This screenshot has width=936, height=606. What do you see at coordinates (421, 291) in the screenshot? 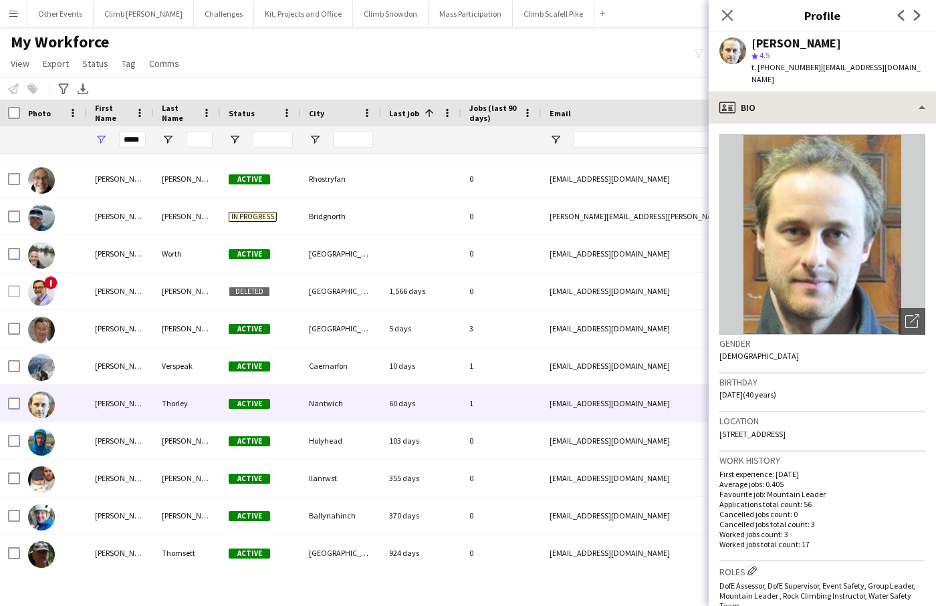
I see `div: 1,566 days` at bounding box center [421, 291].